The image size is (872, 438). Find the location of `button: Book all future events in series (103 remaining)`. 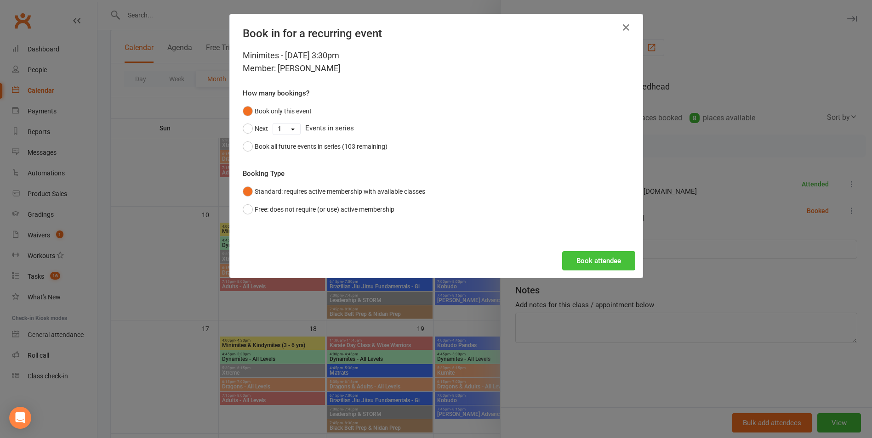

button: Book all future events in series (103 remaining) is located at coordinates (315, 147).